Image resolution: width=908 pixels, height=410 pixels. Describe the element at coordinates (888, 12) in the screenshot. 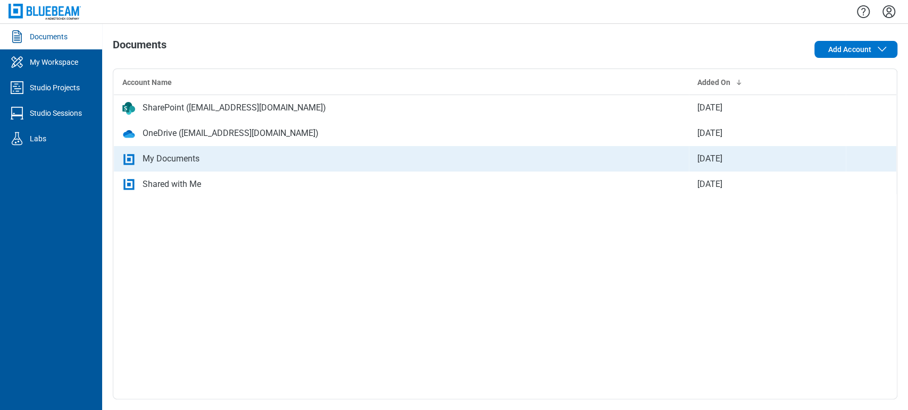

I see `button: Settings` at that location.